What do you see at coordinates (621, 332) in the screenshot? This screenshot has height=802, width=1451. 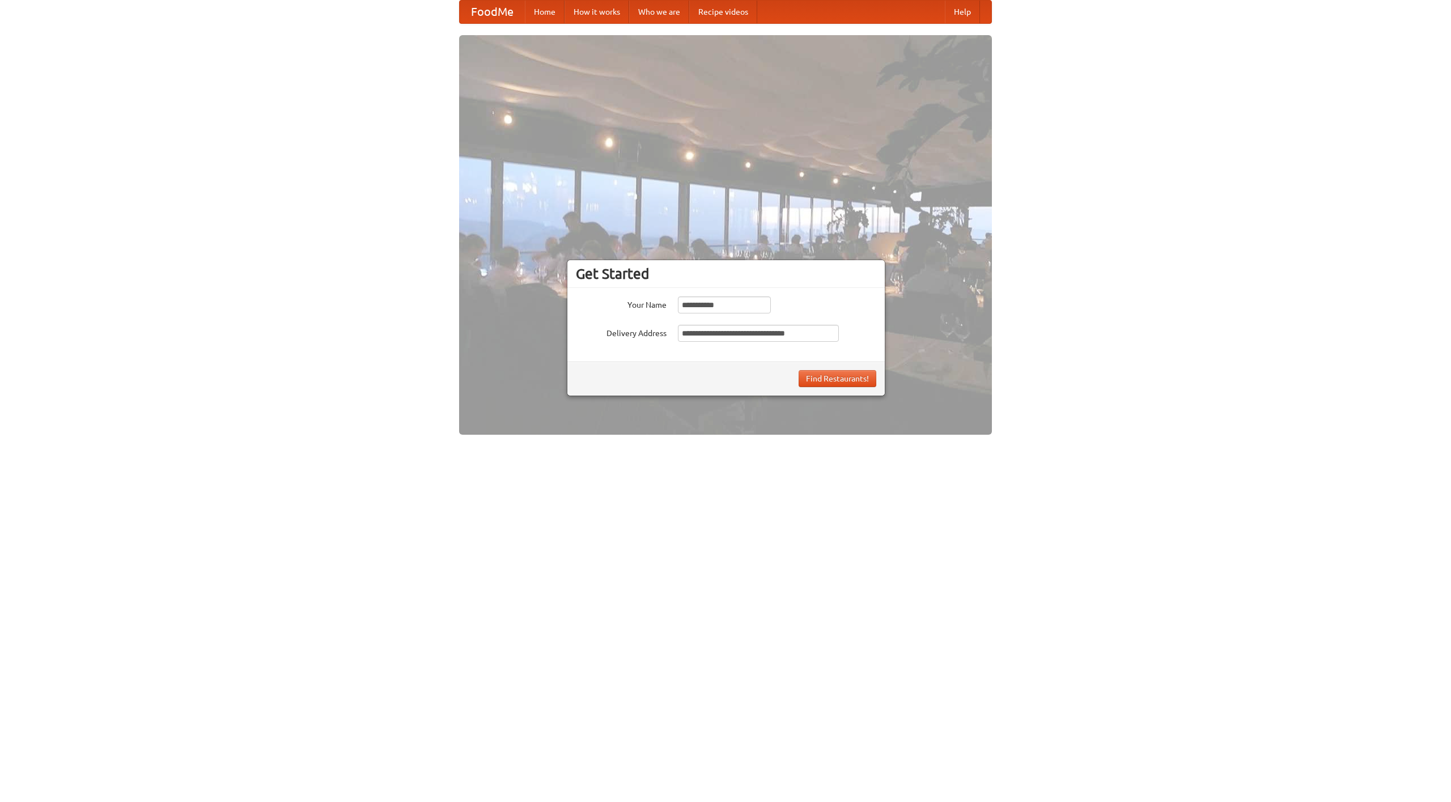 I see `label: Delivery Address` at bounding box center [621, 332].